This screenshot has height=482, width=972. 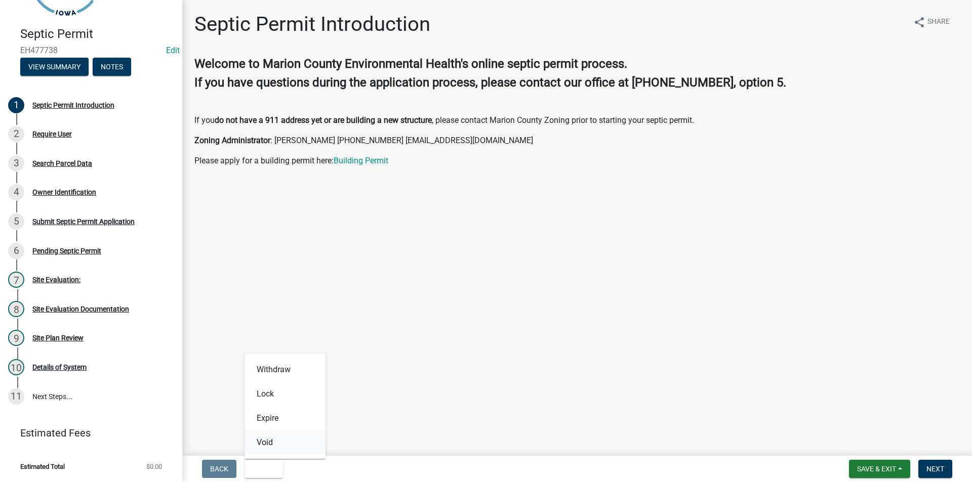 I want to click on div: Site Evaluation:, so click(x=56, y=280).